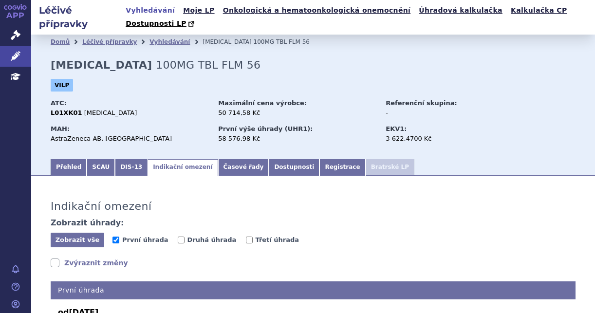 The image size is (595, 313). What do you see at coordinates (262, 103) in the screenshot?
I see `strong: Maximální cena výrobce:` at bounding box center [262, 103].